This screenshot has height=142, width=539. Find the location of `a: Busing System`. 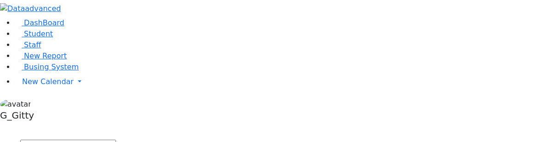

a: Busing System is located at coordinates (46, 67).